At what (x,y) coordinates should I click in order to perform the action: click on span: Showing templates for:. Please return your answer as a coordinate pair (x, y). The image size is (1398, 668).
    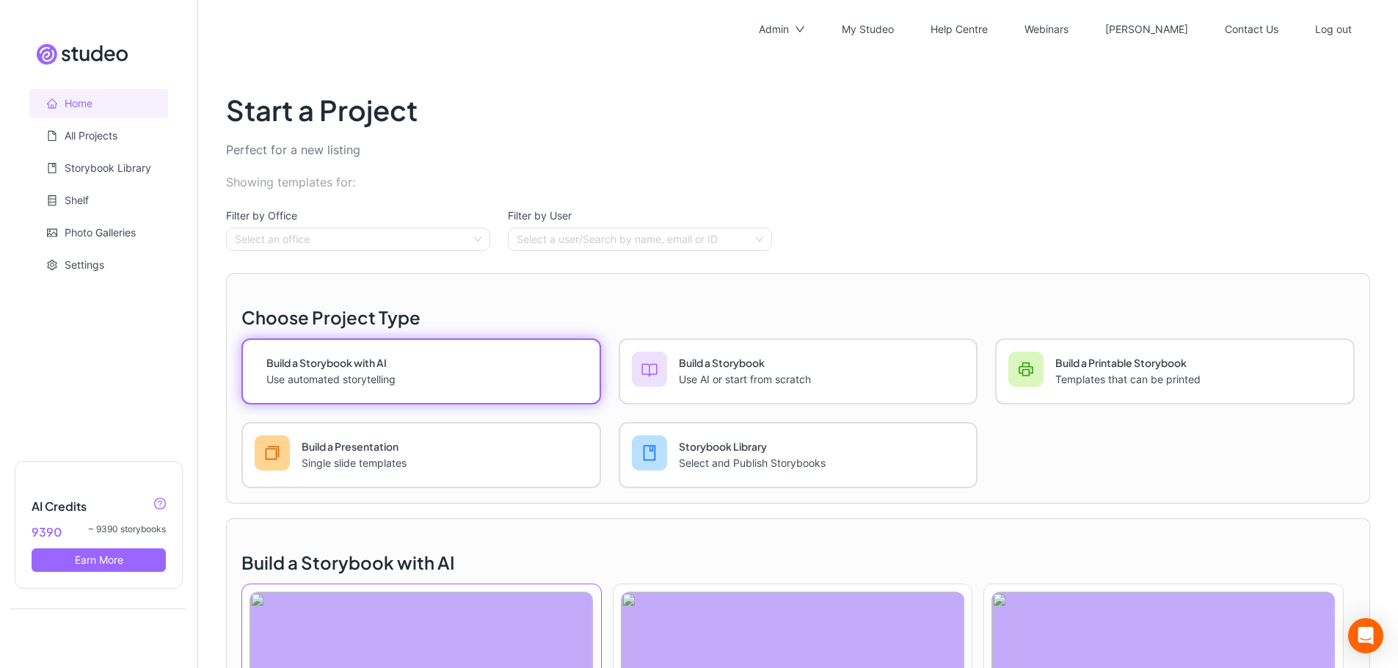
    Looking at the image, I should click on (291, 182).